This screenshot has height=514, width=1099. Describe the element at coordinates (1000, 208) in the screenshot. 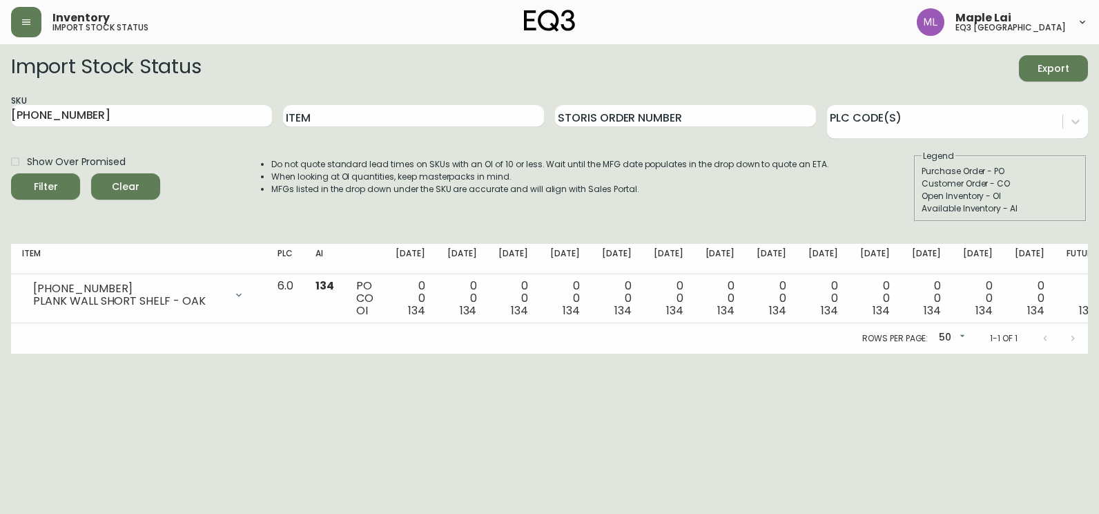

I see `div: Available Inventory - AI` at that location.